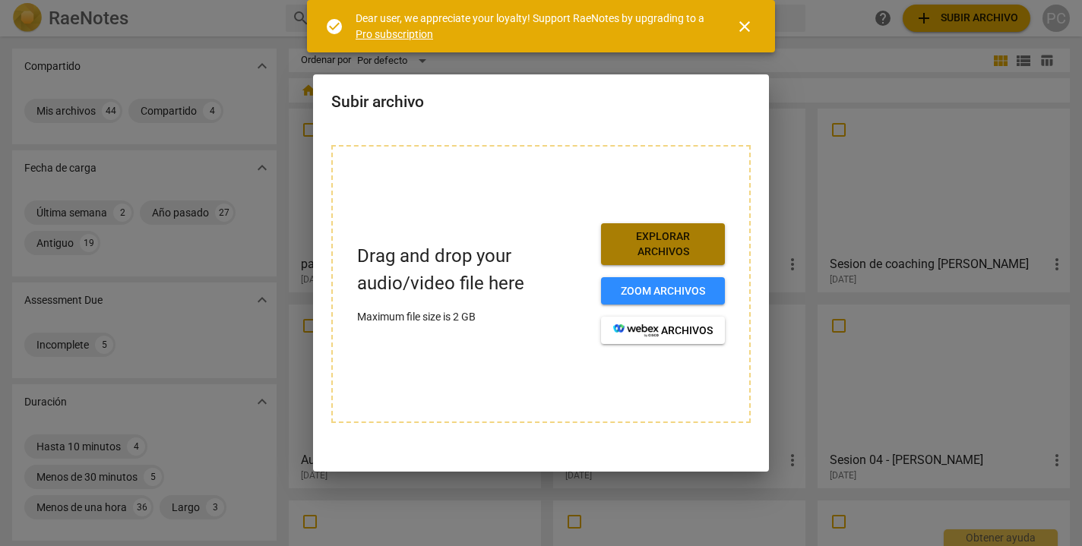 This screenshot has width=1082, height=546. What do you see at coordinates (532, 26) in the screenshot?
I see `div: Dear user, we appreciate your loyalty! Support RaeNotes by upgrading to a` at bounding box center [532, 26].